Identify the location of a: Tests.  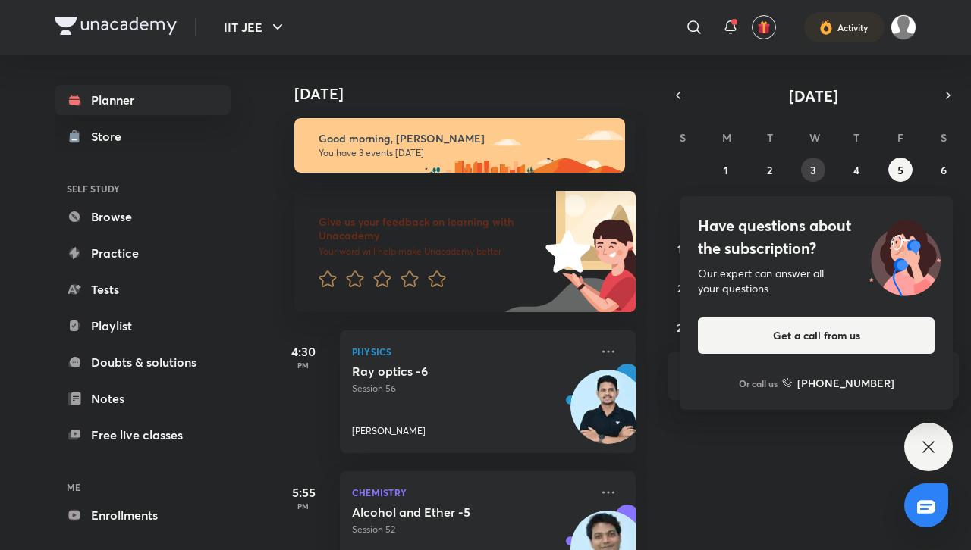
(143, 290).